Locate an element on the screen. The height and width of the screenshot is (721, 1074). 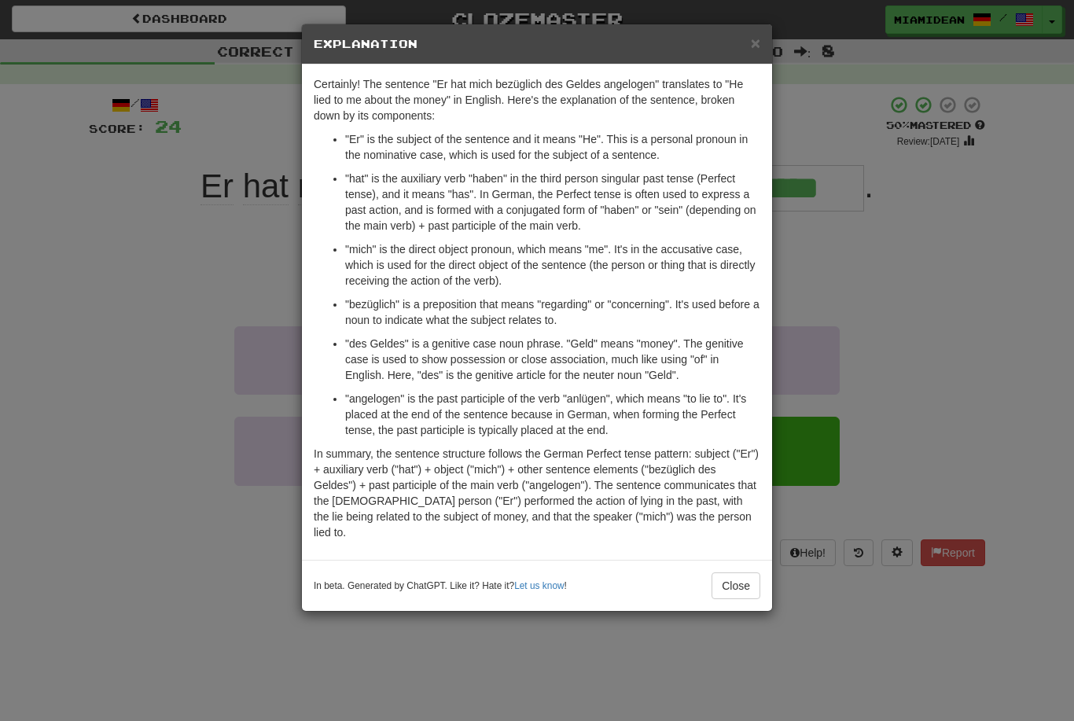
a: Let us know is located at coordinates (539, 586).